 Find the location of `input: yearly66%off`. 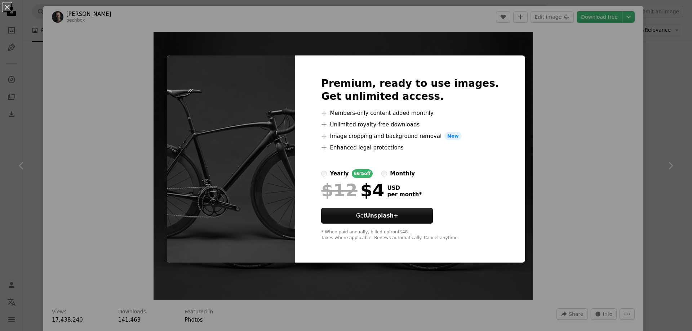

input: yearly66%off is located at coordinates (324, 174).